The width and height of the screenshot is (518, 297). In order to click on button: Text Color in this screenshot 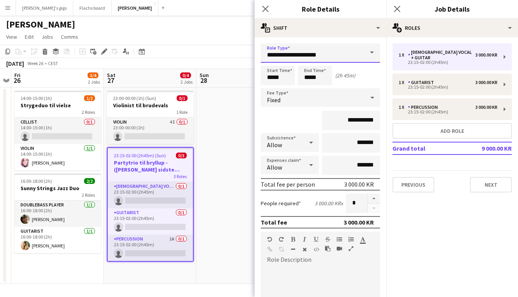, I will do `click(362, 239)`.